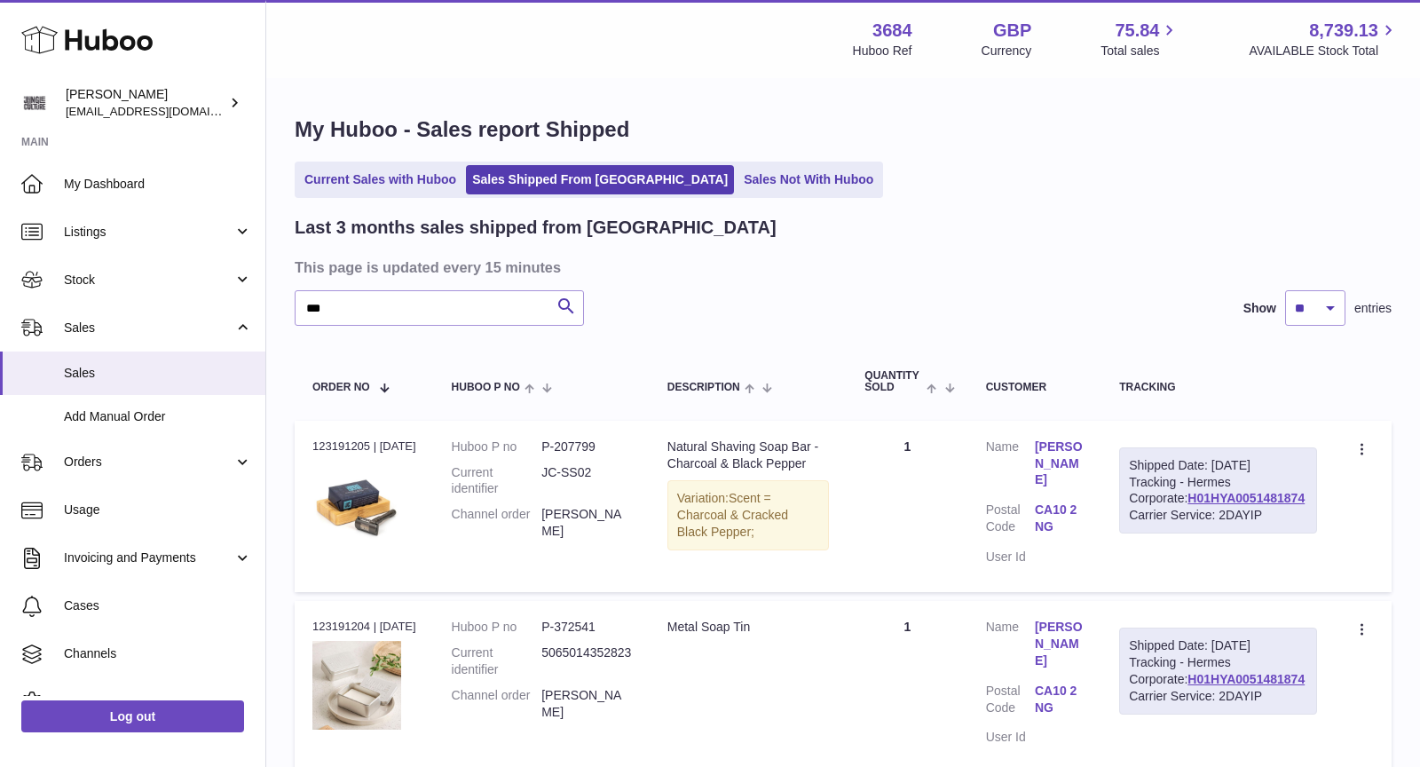  What do you see at coordinates (158, 653) in the screenshot?
I see `span: Channels` at bounding box center [158, 653].